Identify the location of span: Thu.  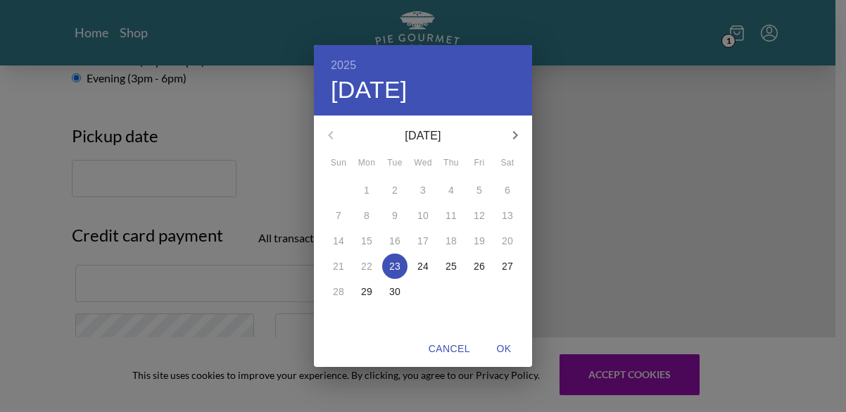
(451, 163).